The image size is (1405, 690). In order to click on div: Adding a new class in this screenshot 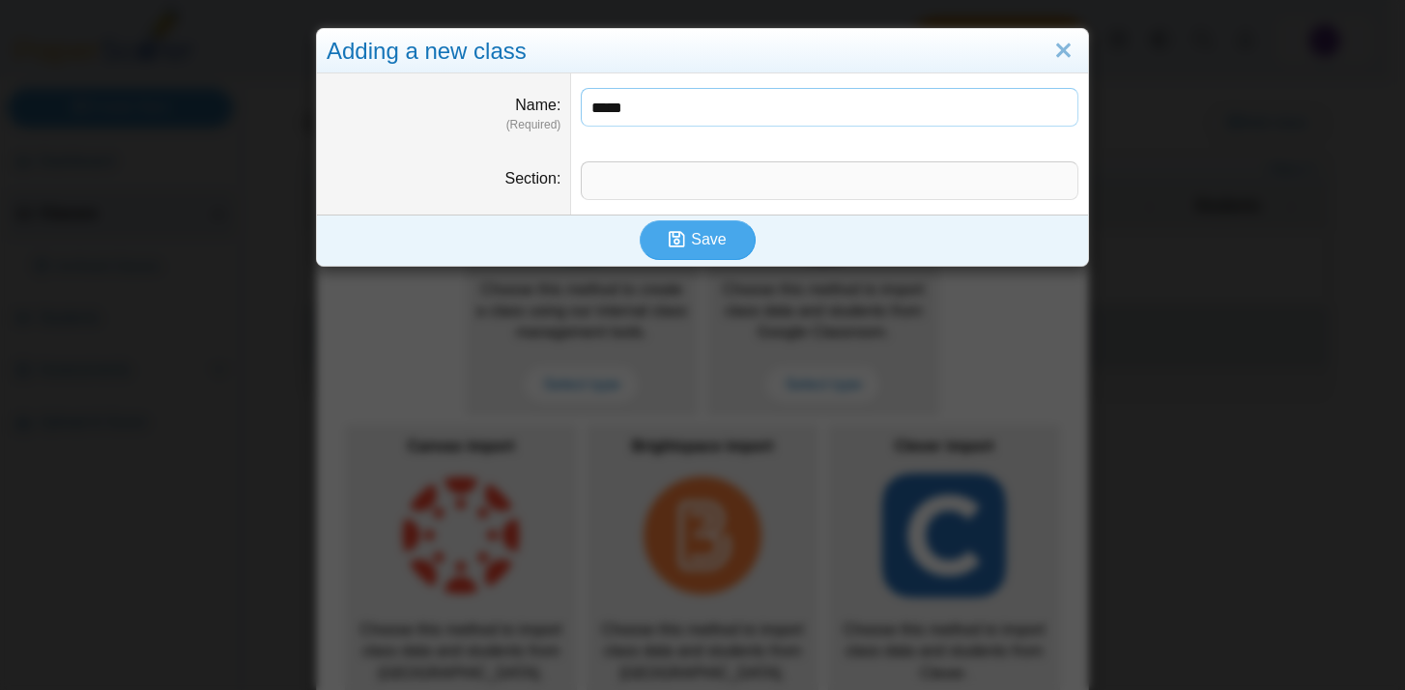, I will do `click(702, 51)`.